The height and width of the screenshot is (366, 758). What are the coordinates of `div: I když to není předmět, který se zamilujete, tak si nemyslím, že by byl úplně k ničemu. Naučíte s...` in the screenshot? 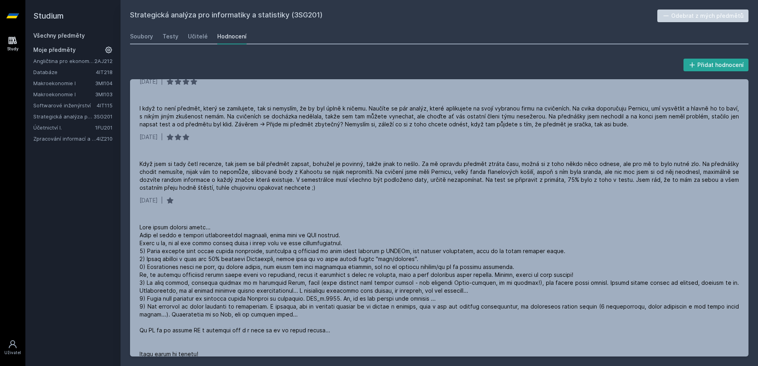 It's located at (439, 116).